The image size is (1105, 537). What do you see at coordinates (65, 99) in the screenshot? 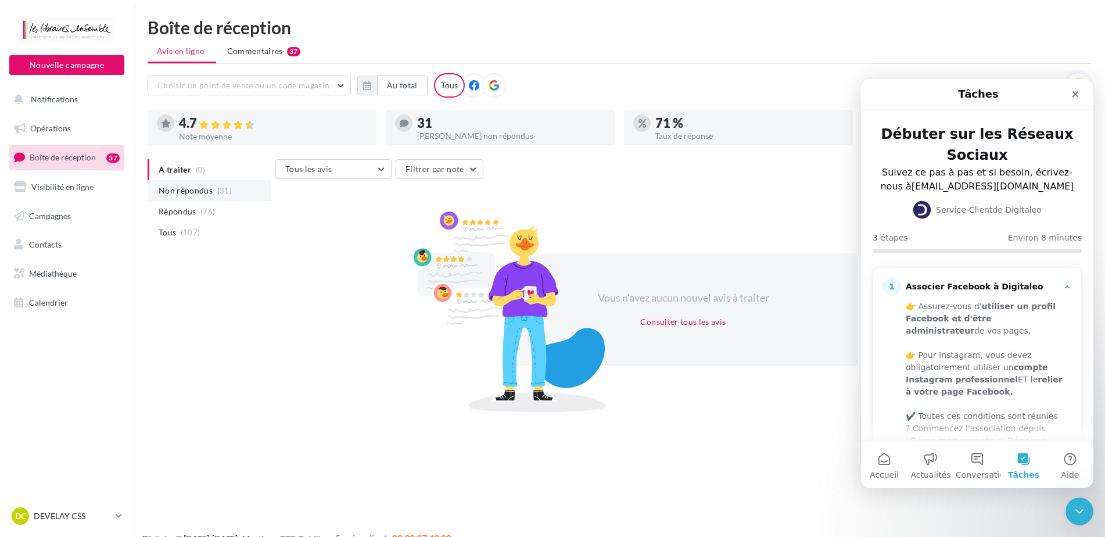
I see `button: Notifications` at bounding box center [65, 99].